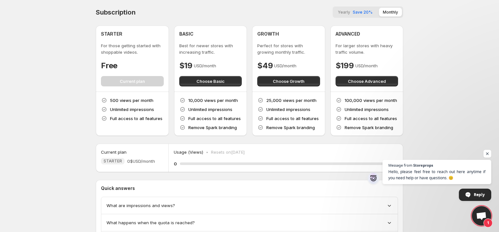  I want to click on h4: ADVANCED, so click(348, 34).